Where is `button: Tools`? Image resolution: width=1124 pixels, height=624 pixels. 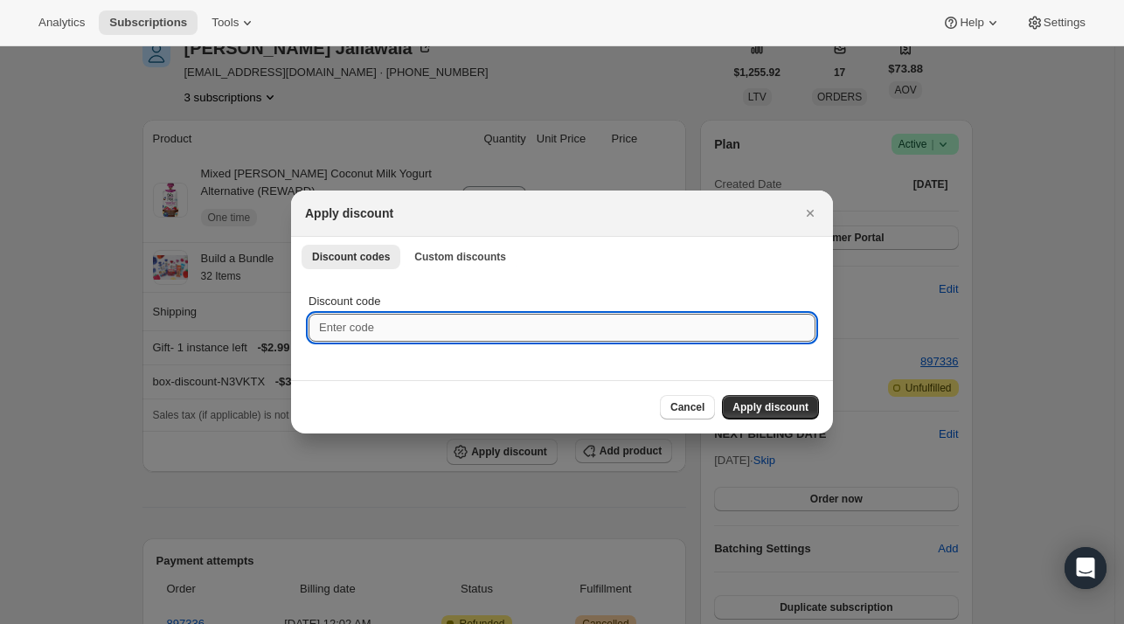 button: Tools is located at coordinates (233, 23).